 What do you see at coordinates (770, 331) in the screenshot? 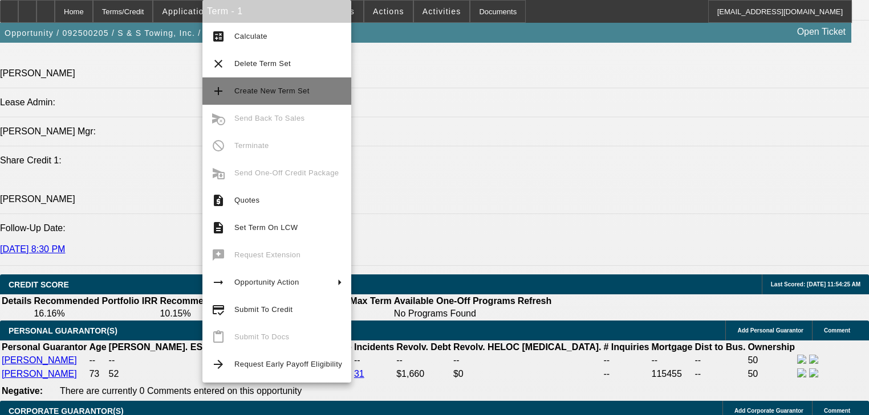
I see `span: Add Personal Guarantor` at bounding box center [770, 331].